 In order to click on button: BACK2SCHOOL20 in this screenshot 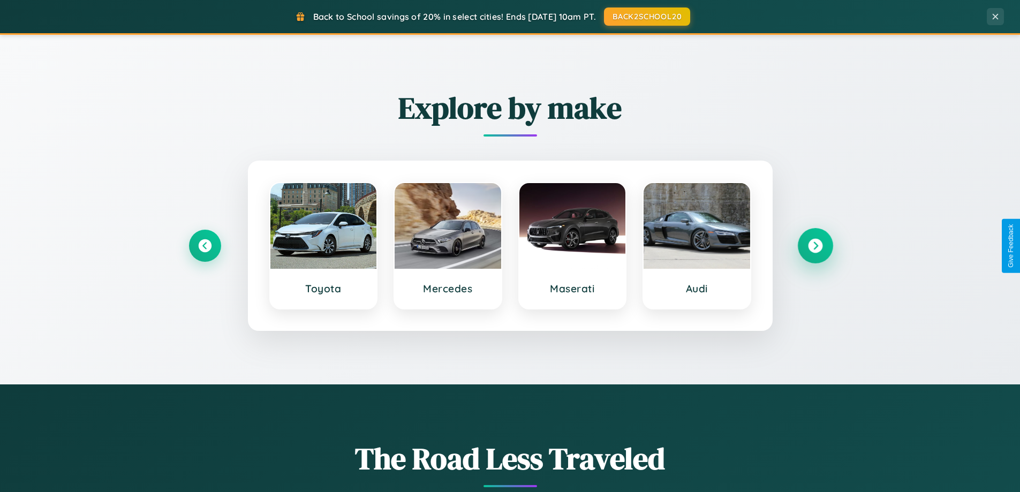, I will do `click(647, 17)`.